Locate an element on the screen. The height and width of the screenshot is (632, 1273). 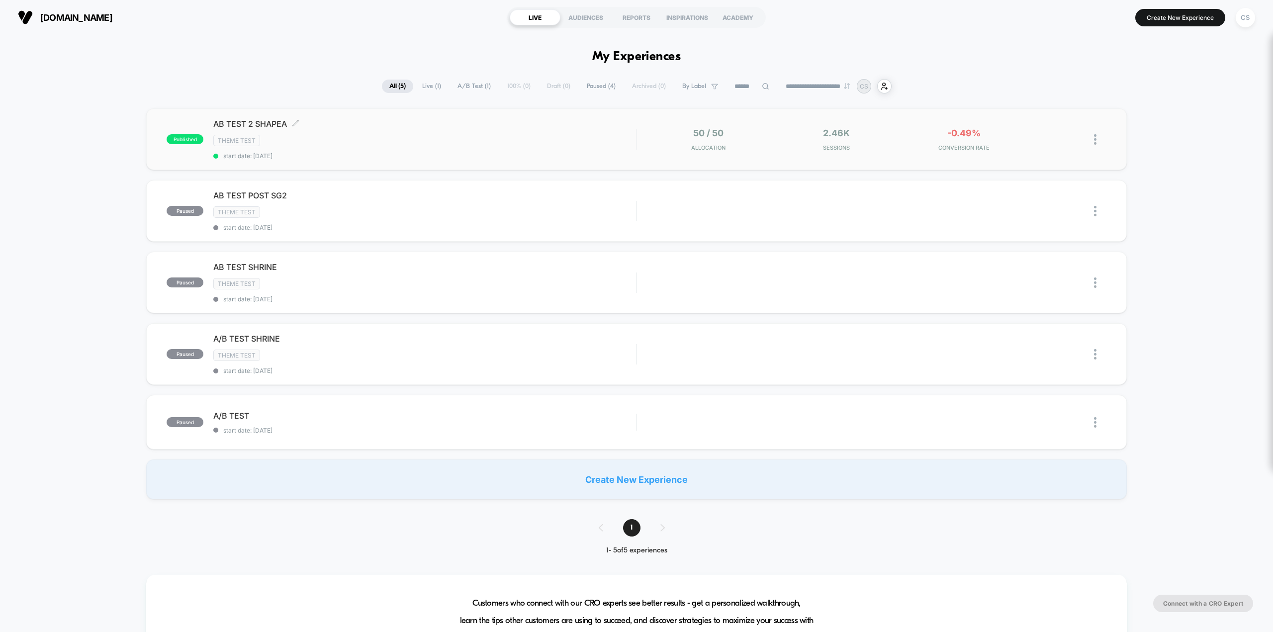
span: AB TEST 2 SHAPEA is located at coordinates (425, 124).